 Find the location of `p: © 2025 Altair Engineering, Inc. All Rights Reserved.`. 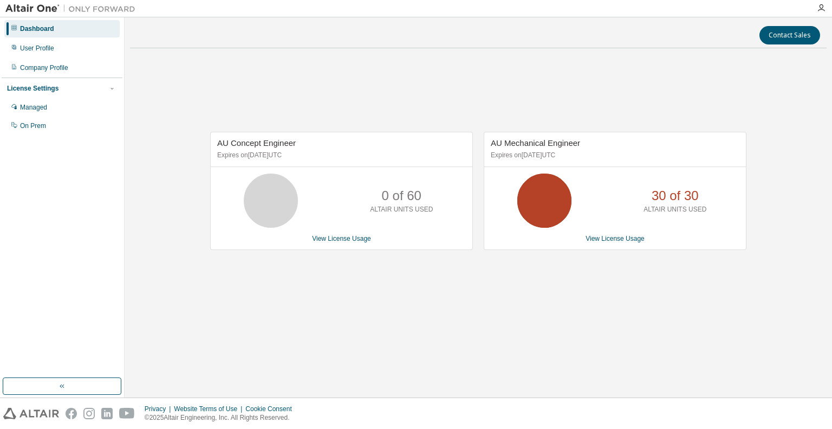

p: © 2025 Altair Engineering, Inc. All Rights Reserved. is located at coordinates (222, 417).